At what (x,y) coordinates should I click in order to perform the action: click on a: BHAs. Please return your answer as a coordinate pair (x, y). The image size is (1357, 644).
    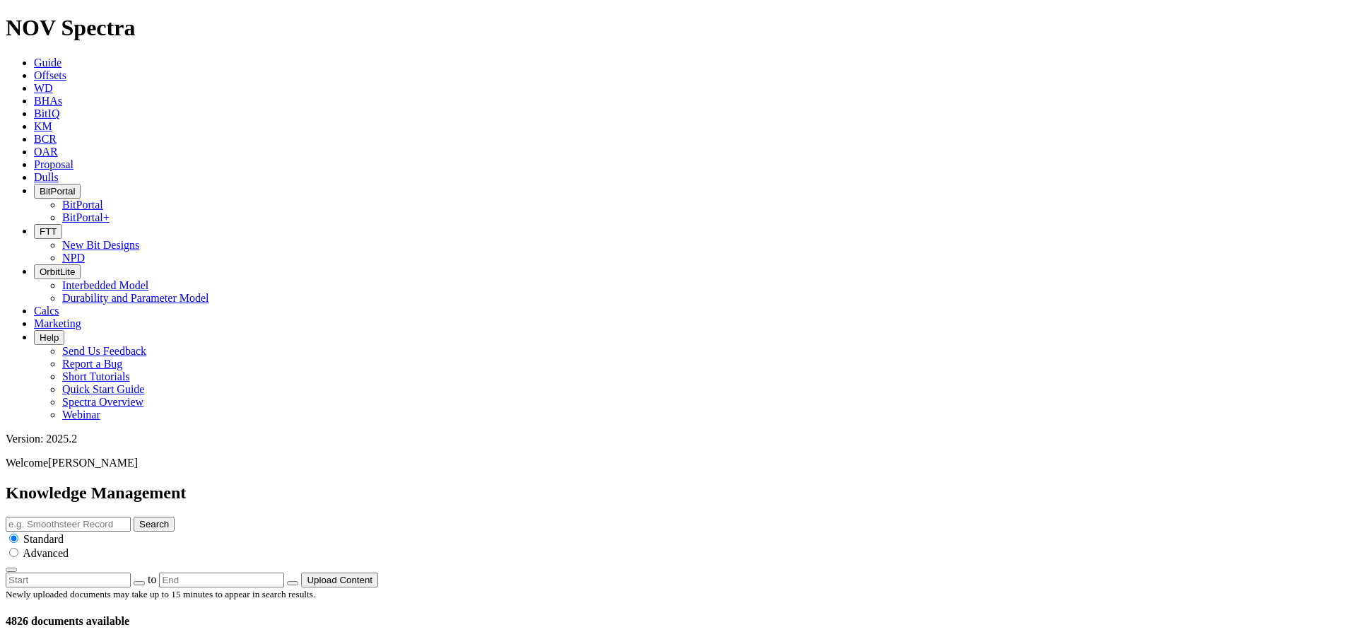
    Looking at the image, I should click on (48, 100).